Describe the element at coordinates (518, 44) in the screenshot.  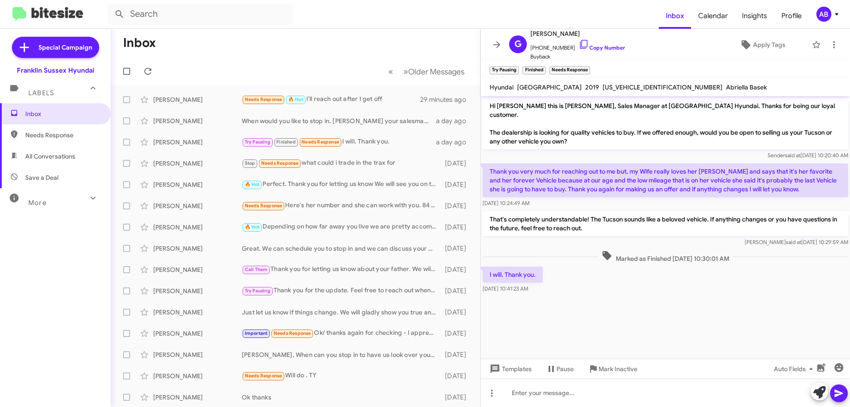
I see `span: G` at that location.